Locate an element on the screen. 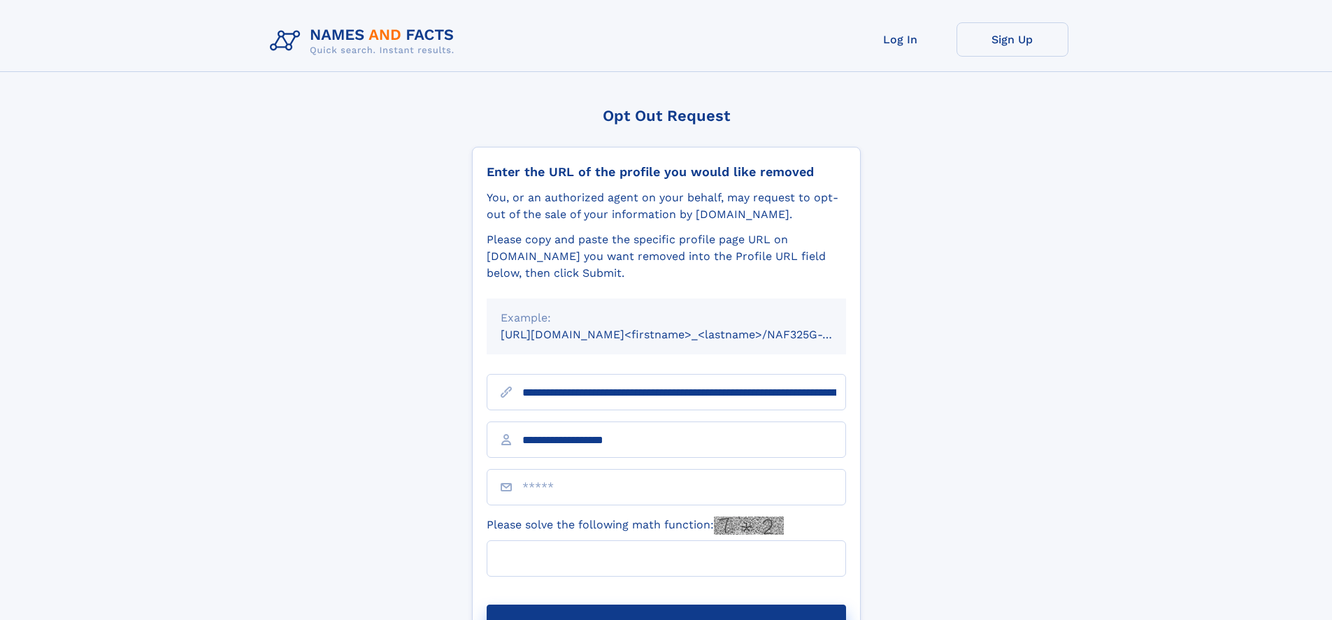 This screenshot has height=620, width=1332. div: You, or an authorized agent on your behalf, may request to opt-out of the sale of your informatio... is located at coordinates (666, 206).